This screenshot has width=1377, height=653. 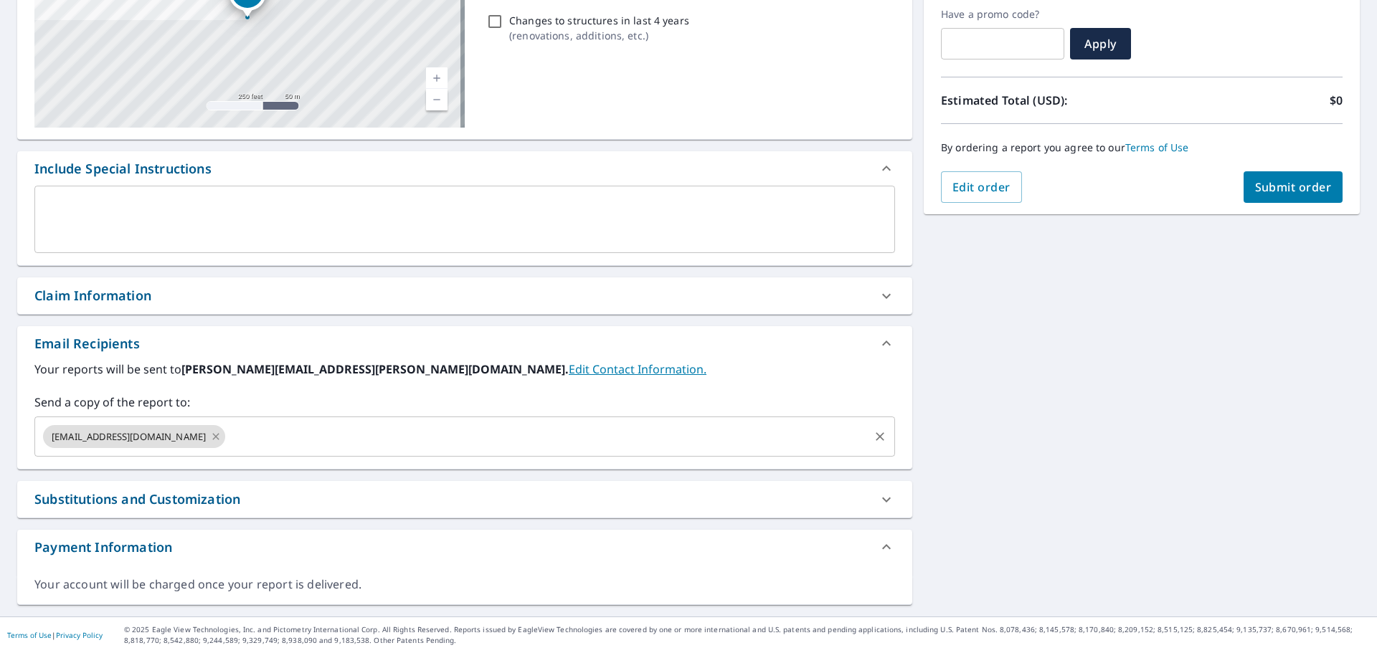 I want to click on span: Edit order, so click(x=981, y=187).